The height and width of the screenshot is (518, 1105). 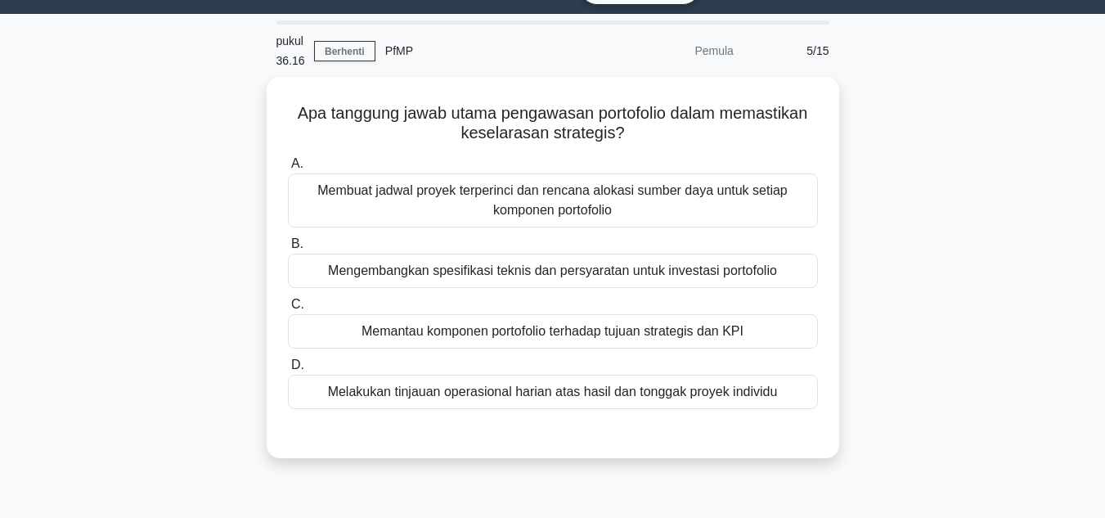 What do you see at coordinates (298, 304) in the screenshot?
I see `font: C.` at bounding box center [298, 304].